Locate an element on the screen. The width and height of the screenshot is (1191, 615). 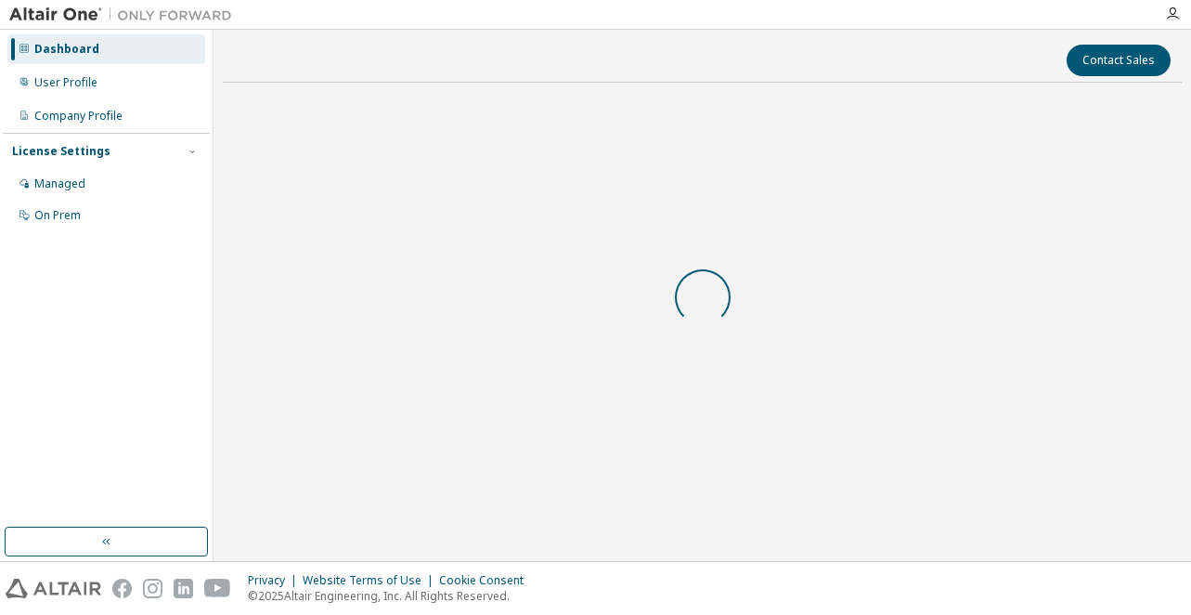
div: User Profile is located at coordinates (66, 83).